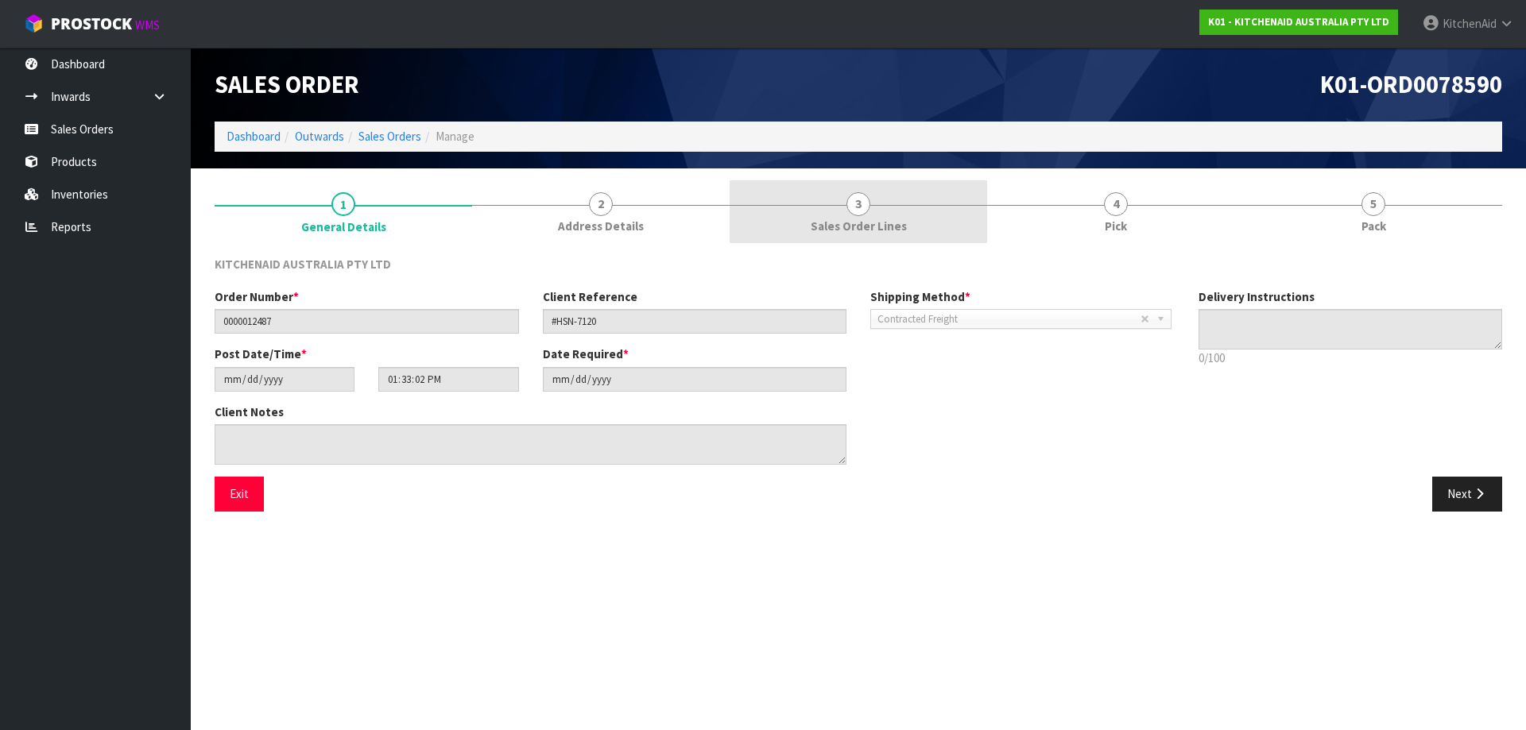  I want to click on button: Next, so click(1467, 493).